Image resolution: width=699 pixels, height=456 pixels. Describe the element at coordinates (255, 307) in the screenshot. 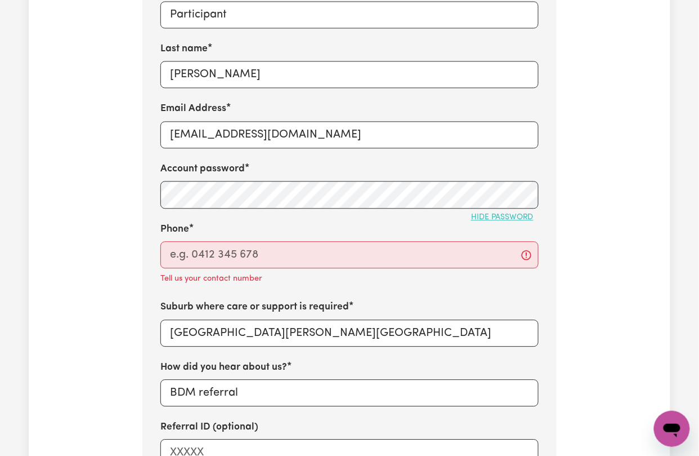

I see `label: Suburb where care or support is required` at that location.